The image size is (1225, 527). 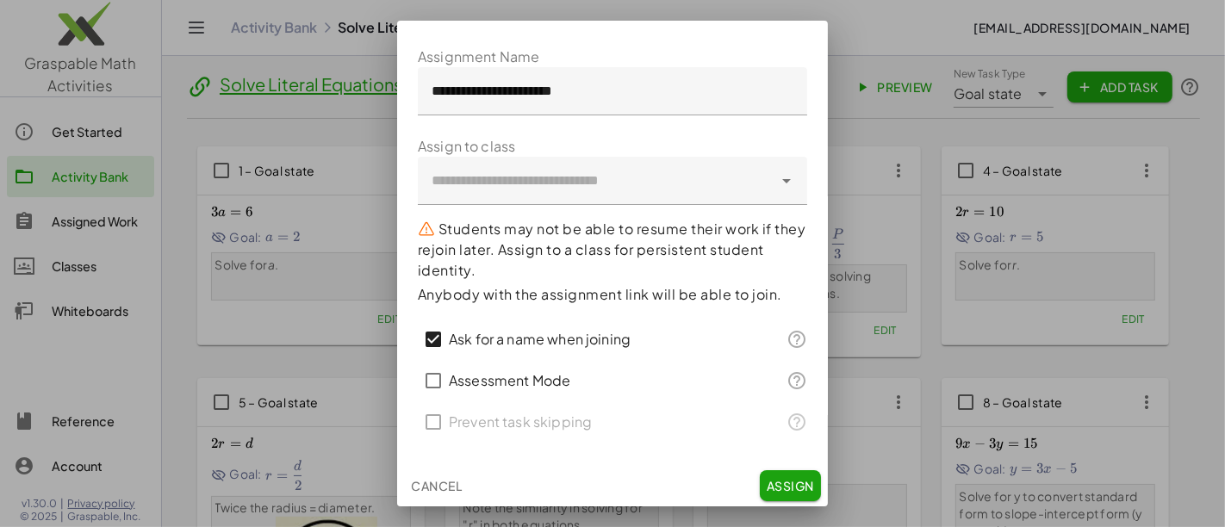 What do you see at coordinates (539, 339) in the screenshot?
I see `label: Ask for a name when joining` at bounding box center [539, 339].